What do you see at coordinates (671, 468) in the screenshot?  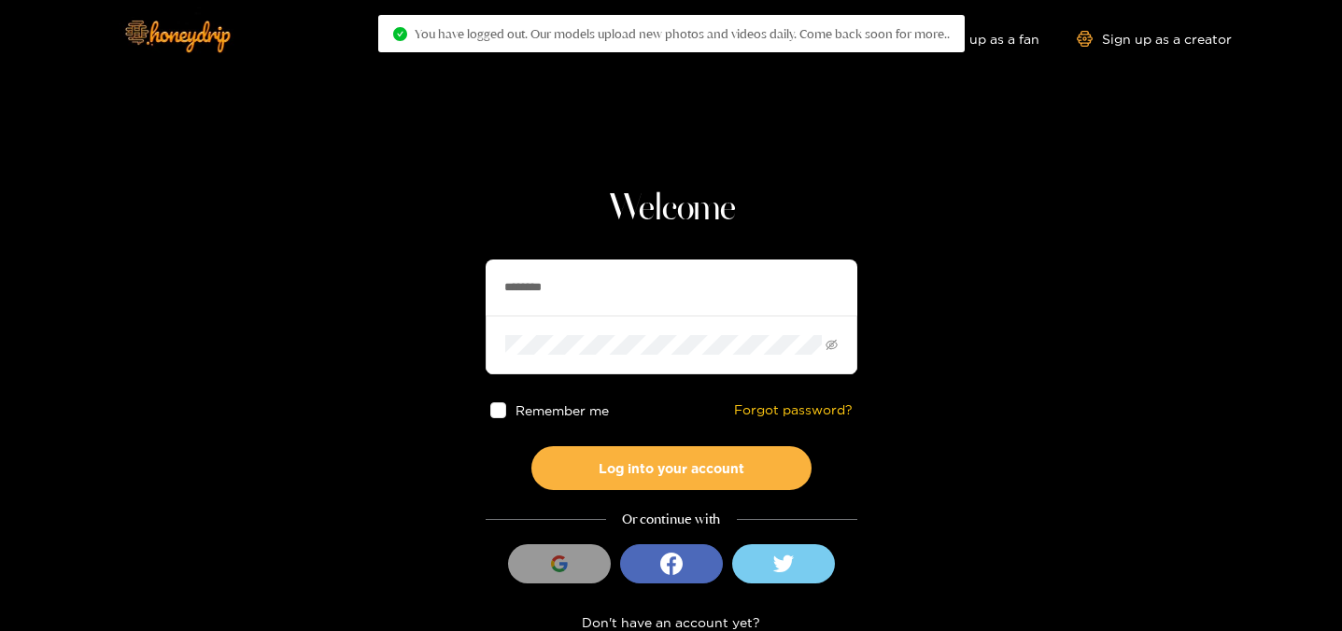 I see `button: Log into your account` at bounding box center [671, 468].